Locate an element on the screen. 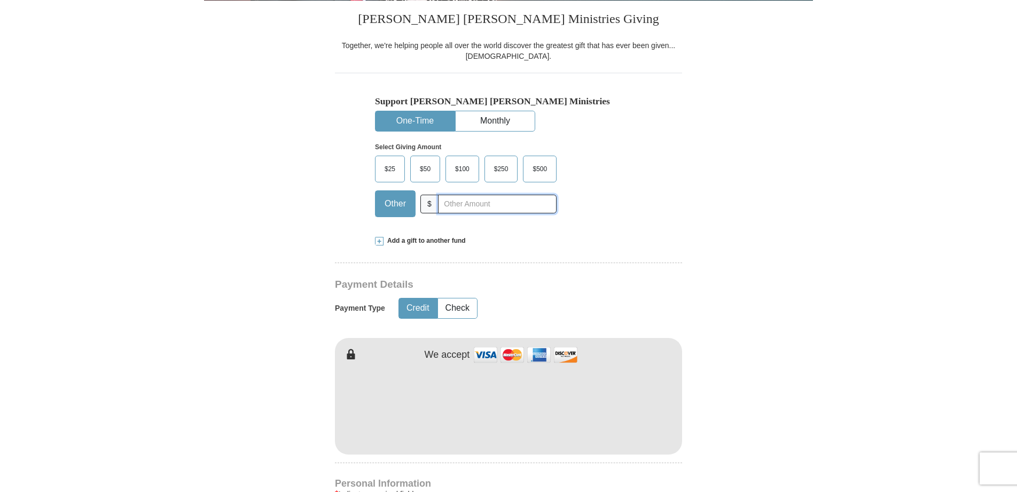  button: One-Time is located at coordinates (415, 121).